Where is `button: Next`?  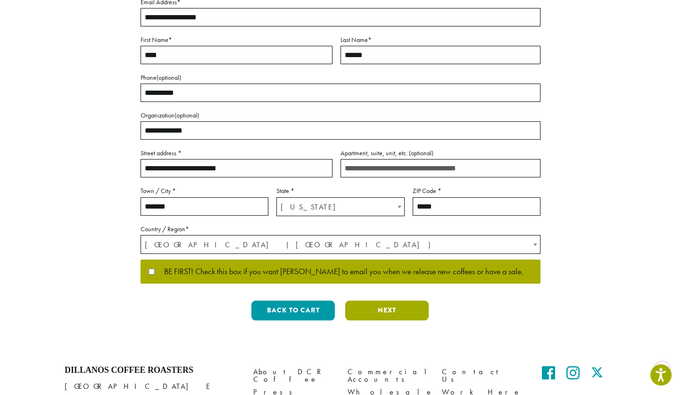 button: Next is located at coordinates (387, 310).